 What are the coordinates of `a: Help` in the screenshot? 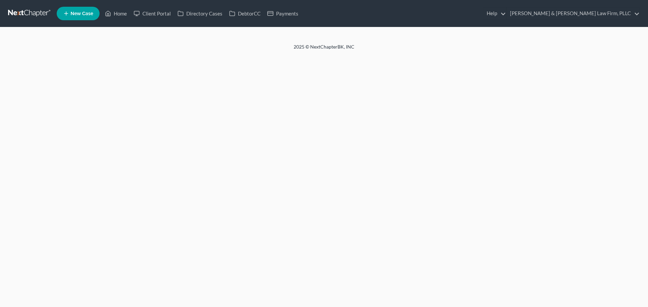 It's located at (494, 13).